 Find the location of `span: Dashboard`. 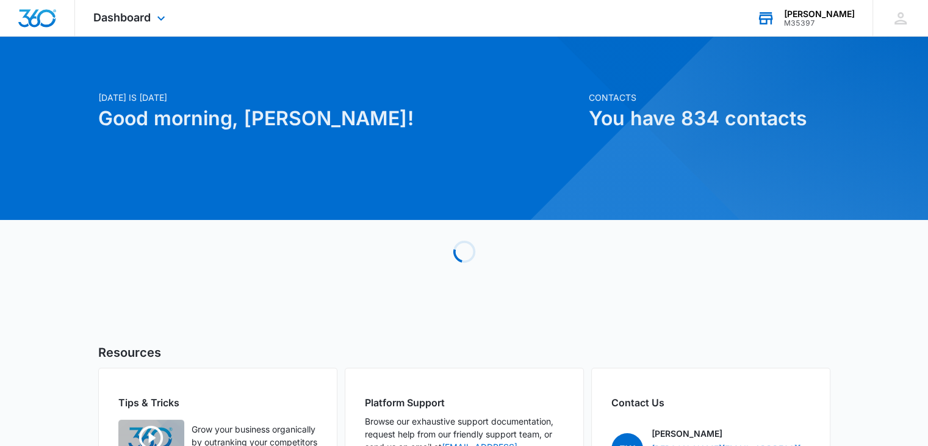

span: Dashboard is located at coordinates (122, 17).